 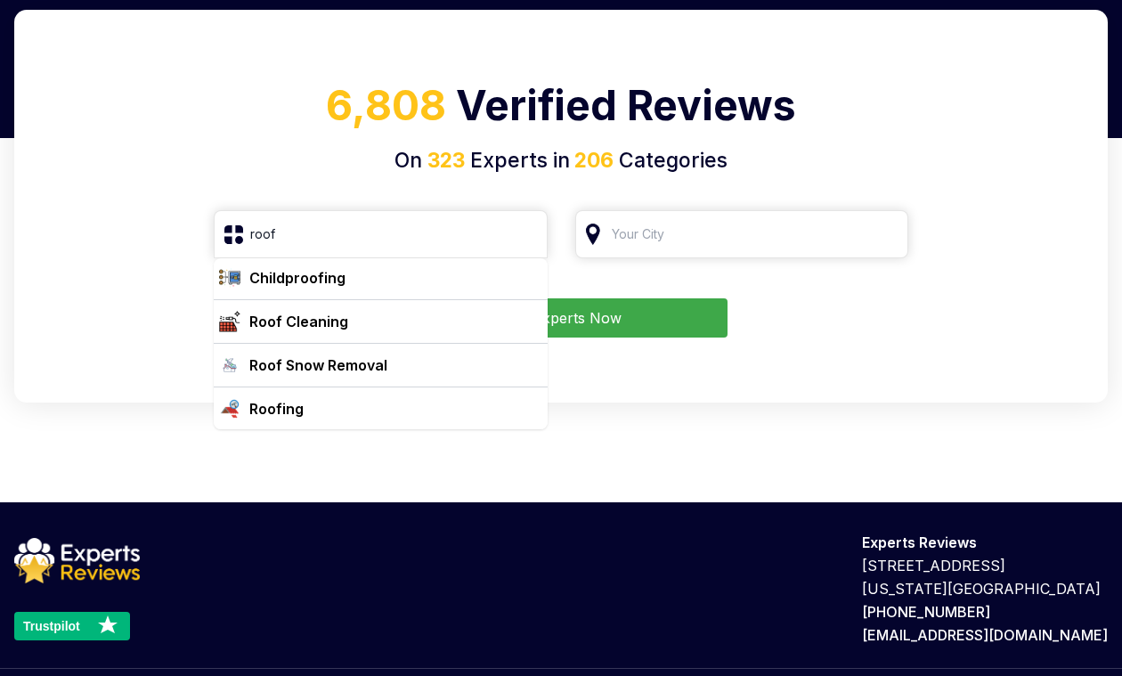 What do you see at coordinates (77, 626) in the screenshot?
I see `a: Trustpilot` at bounding box center [77, 626].